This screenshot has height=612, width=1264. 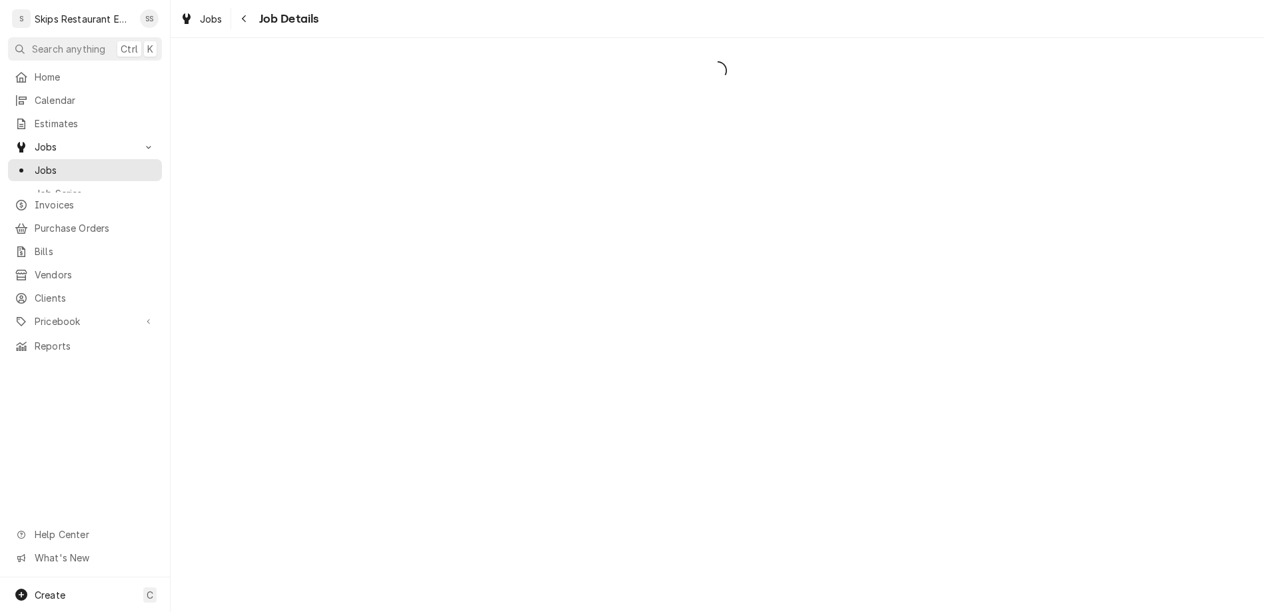 I want to click on a: Go to Pricebook, so click(x=85, y=321).